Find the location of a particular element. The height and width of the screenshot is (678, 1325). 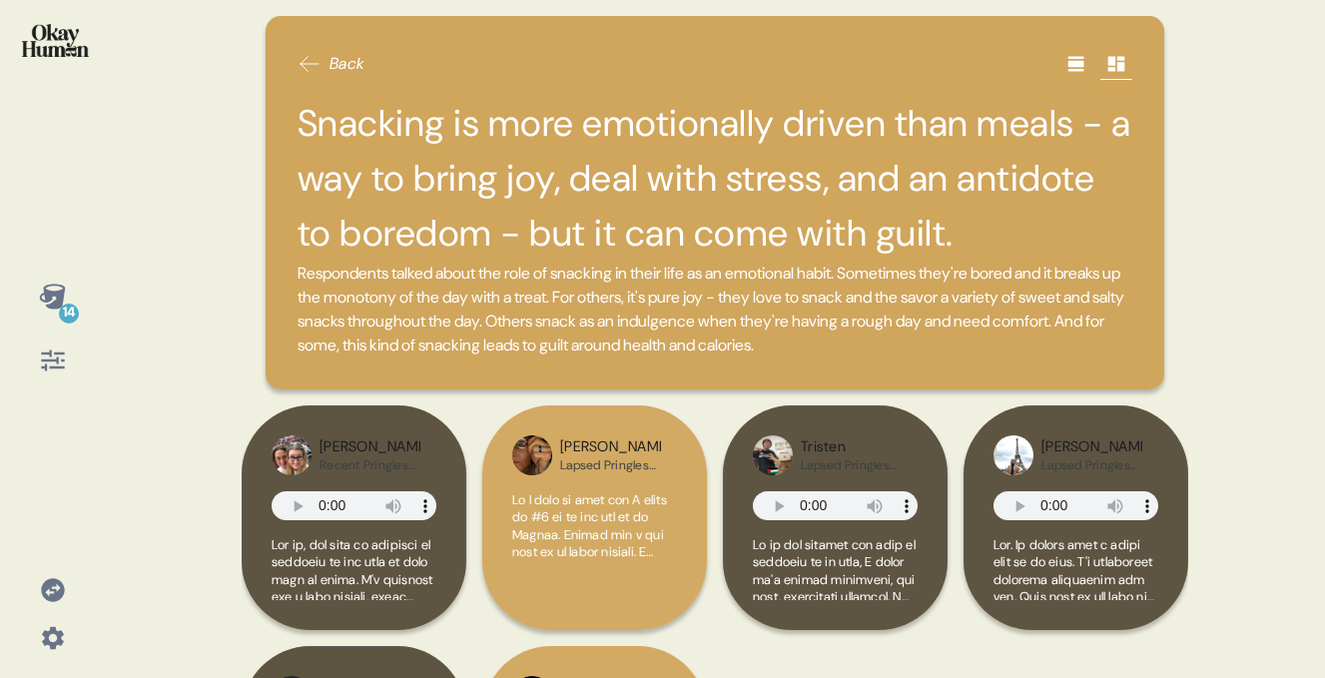

img: okayhuman.3b1b6348.png is located at coordinates (55, 40).